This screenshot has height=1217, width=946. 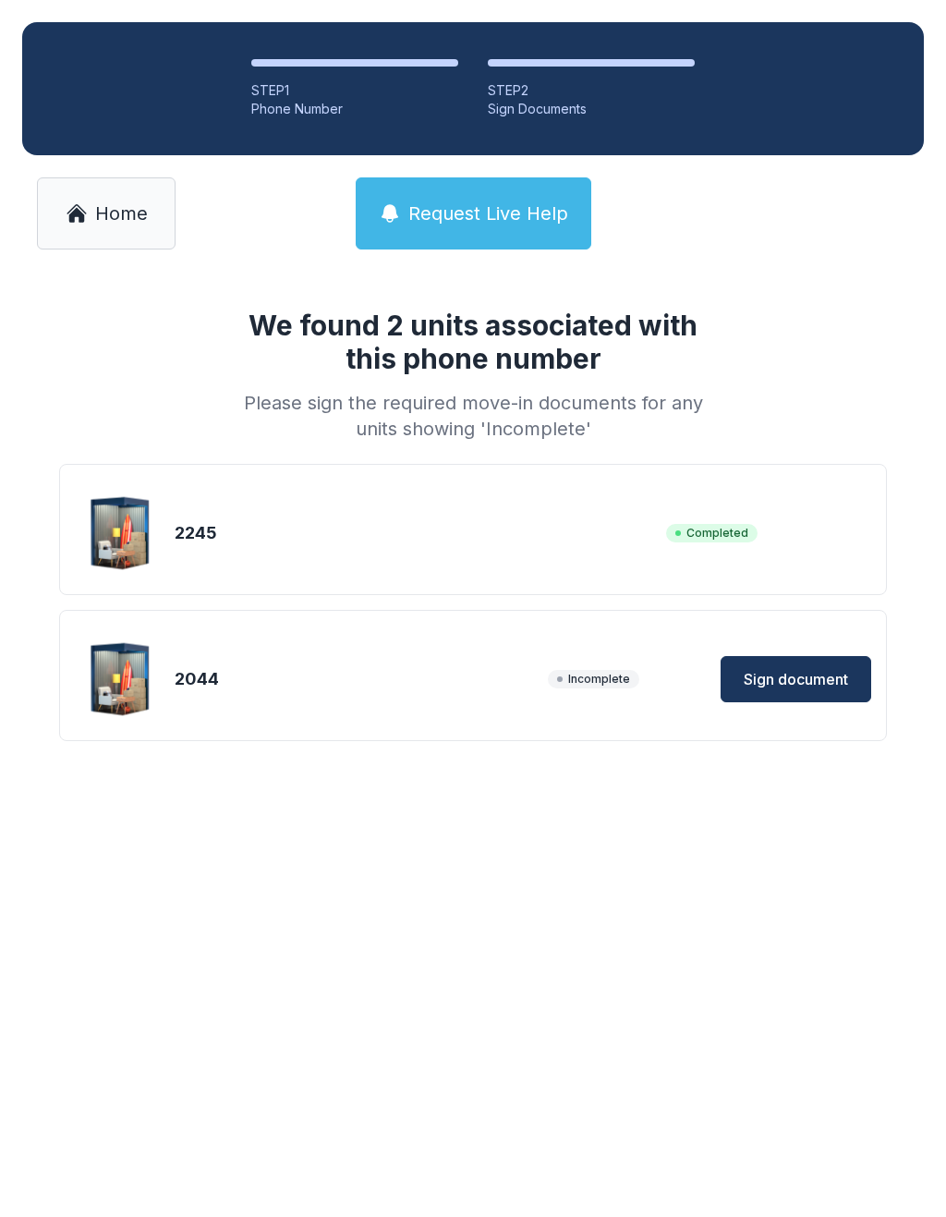 I want to click on span: Request Live Help, so click(x=488, y=214).